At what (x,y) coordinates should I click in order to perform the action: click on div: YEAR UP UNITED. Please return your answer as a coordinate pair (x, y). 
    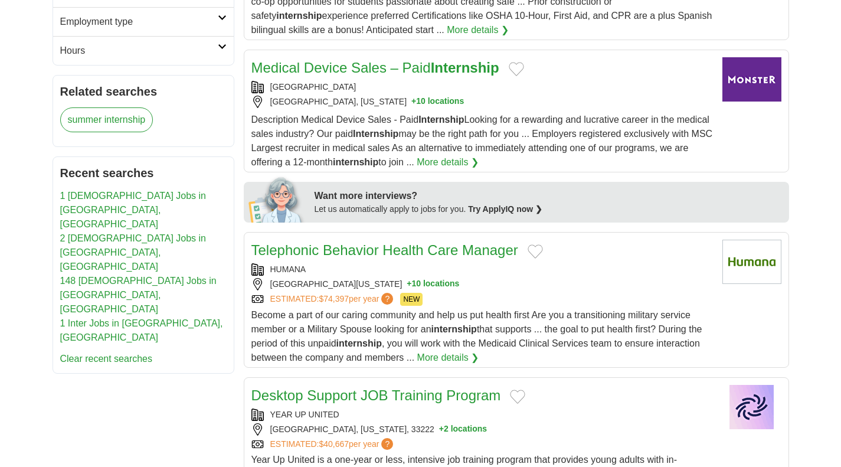
    Looking at the image, I should click on (482, 414).